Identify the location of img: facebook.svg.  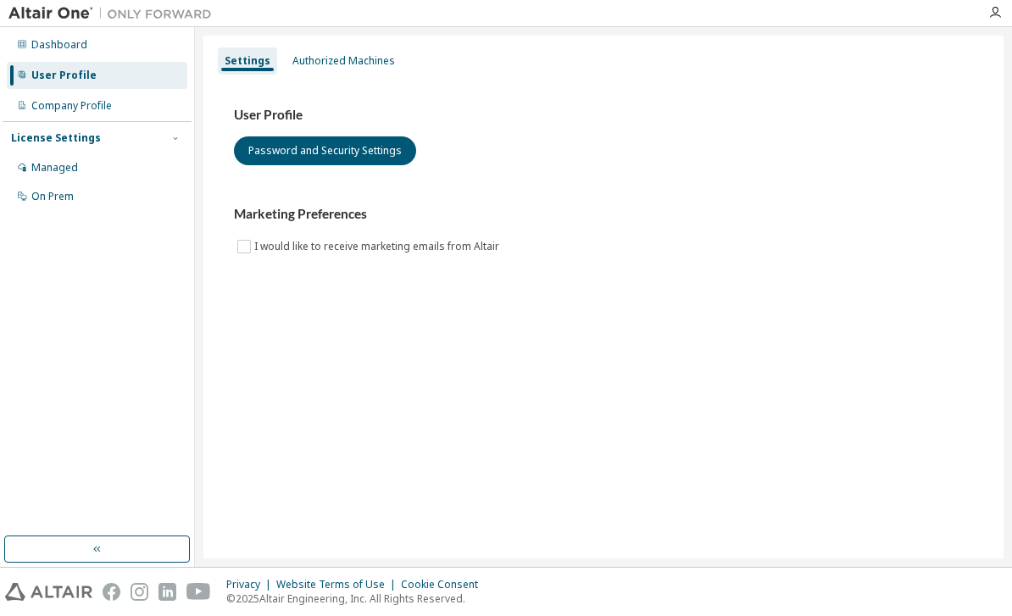
(111, 591).